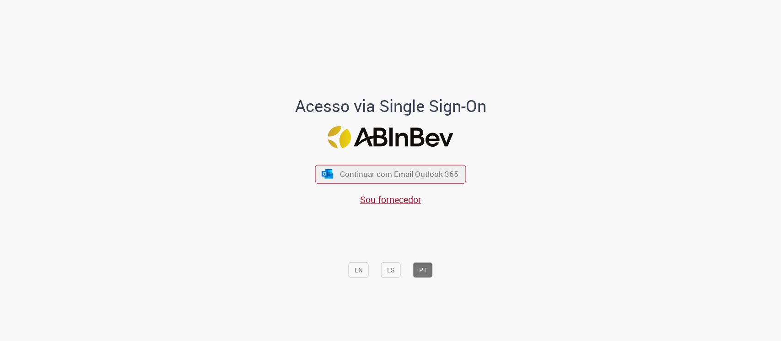 This screenshot has width=781, height=341. I want to click on span: Continuar com Email Outlook 365, so click(399, 174).